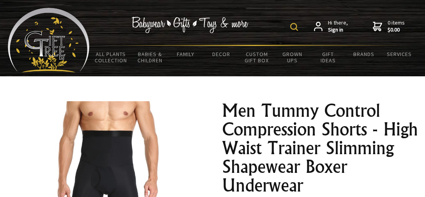 The width and height of the screenshot is (425, 197). Describe the element at coordinates (338, 30) in the screenshot. I see `strong: Sign in` at that location.